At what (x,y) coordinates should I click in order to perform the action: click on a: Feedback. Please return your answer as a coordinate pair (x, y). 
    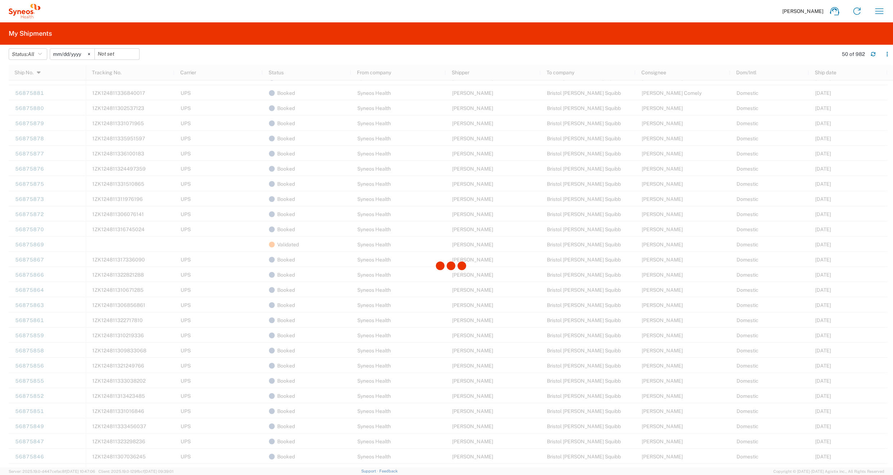
    Looking at the image, I should click on (388, 471).